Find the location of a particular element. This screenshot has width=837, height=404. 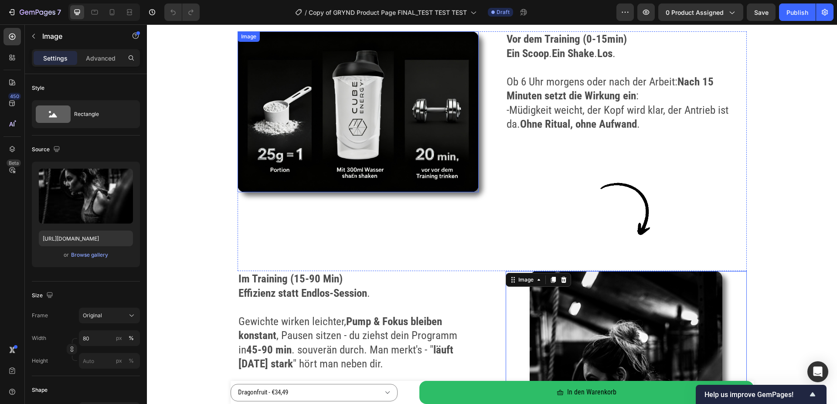

strong: Los is located at coordinates (458, 29).